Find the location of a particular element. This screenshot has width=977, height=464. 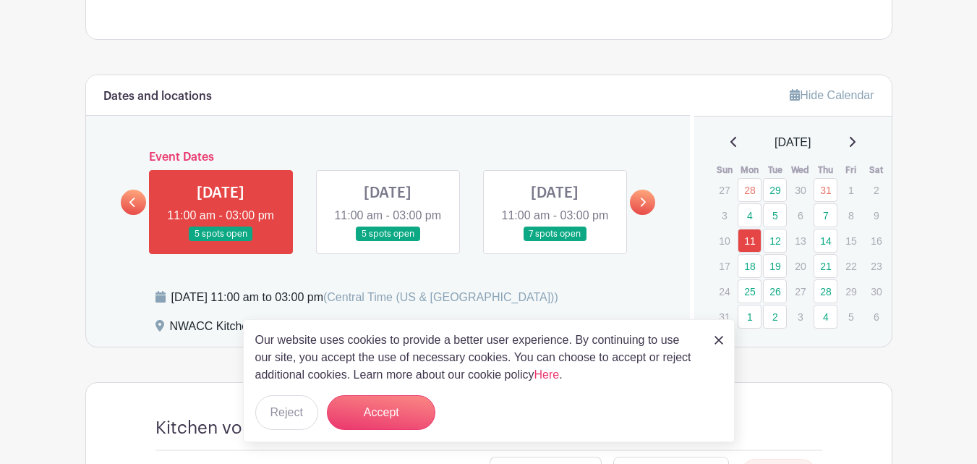

th: Fri is located at coordinates (850, 170).